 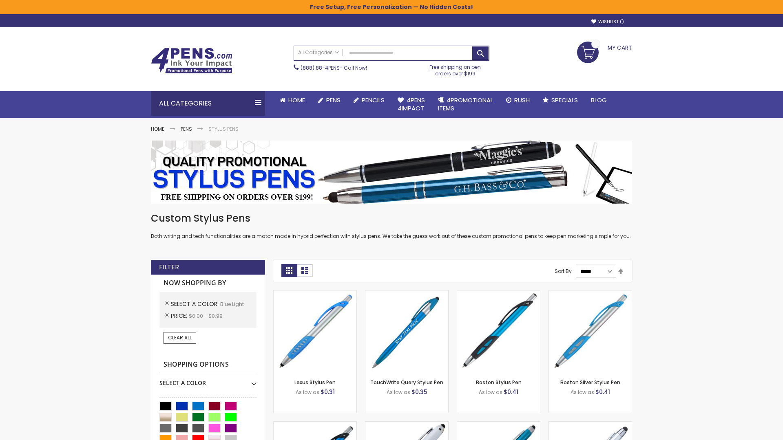 What do you see at coordinates (320, 68) in the screenshot?
I see `a: (888) 88-4PENS` at bounding box center [320, 68].